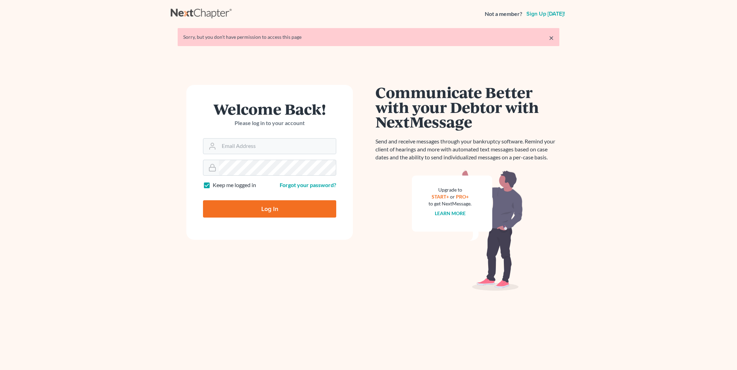 This screenshot has height=370, width=737. I want to click on div: to get NextMessage., so click(450, 204).